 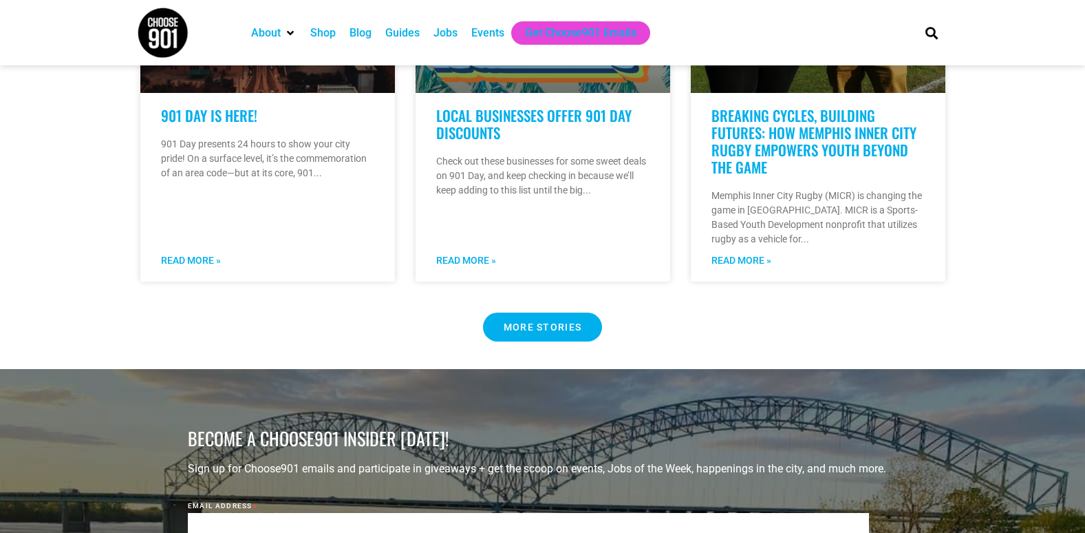 What do you see at coordinates (543, 327) in the screenshot?
I see `a: MORE STORIES` at bounding box center [543, 327].